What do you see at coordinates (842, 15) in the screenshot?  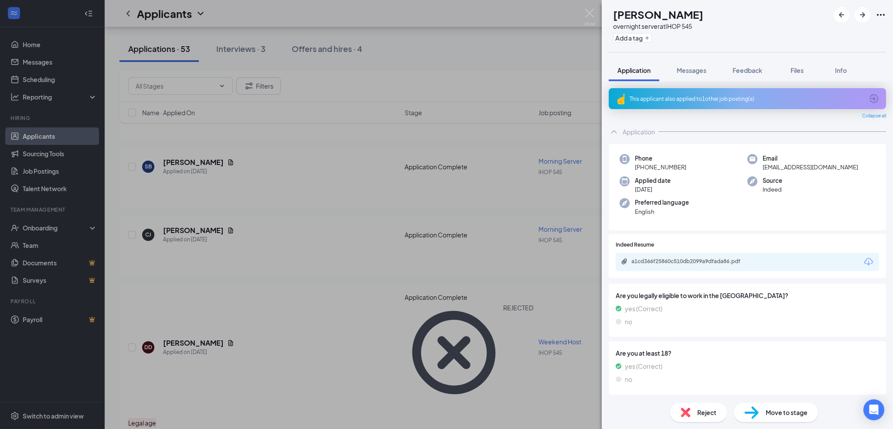 I see `button: ArrowLeftNew` at bounding box center [842, 15].